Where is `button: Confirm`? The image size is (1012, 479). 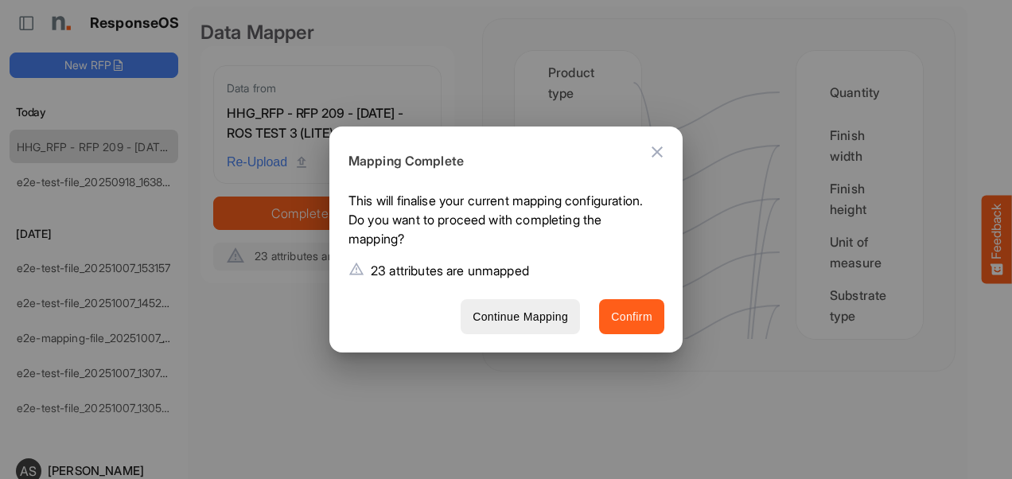 button: Confirm is located at coordinates (632, 317).